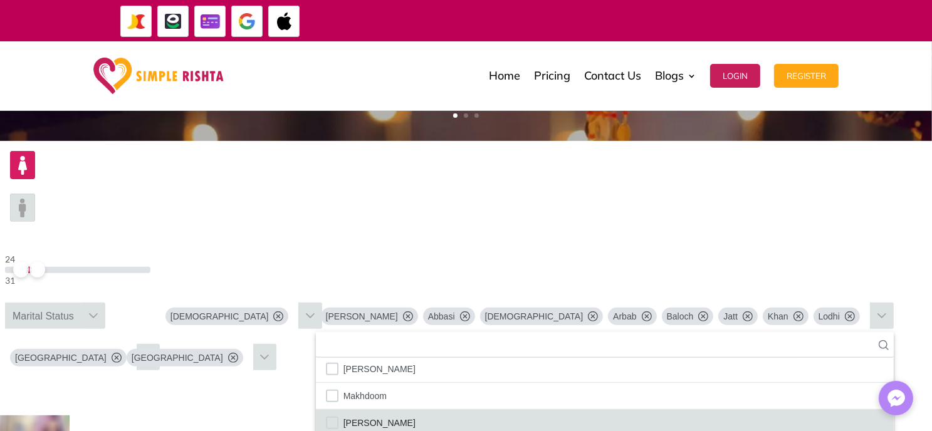  I want to click on a: Blogs, so click(676, 76).